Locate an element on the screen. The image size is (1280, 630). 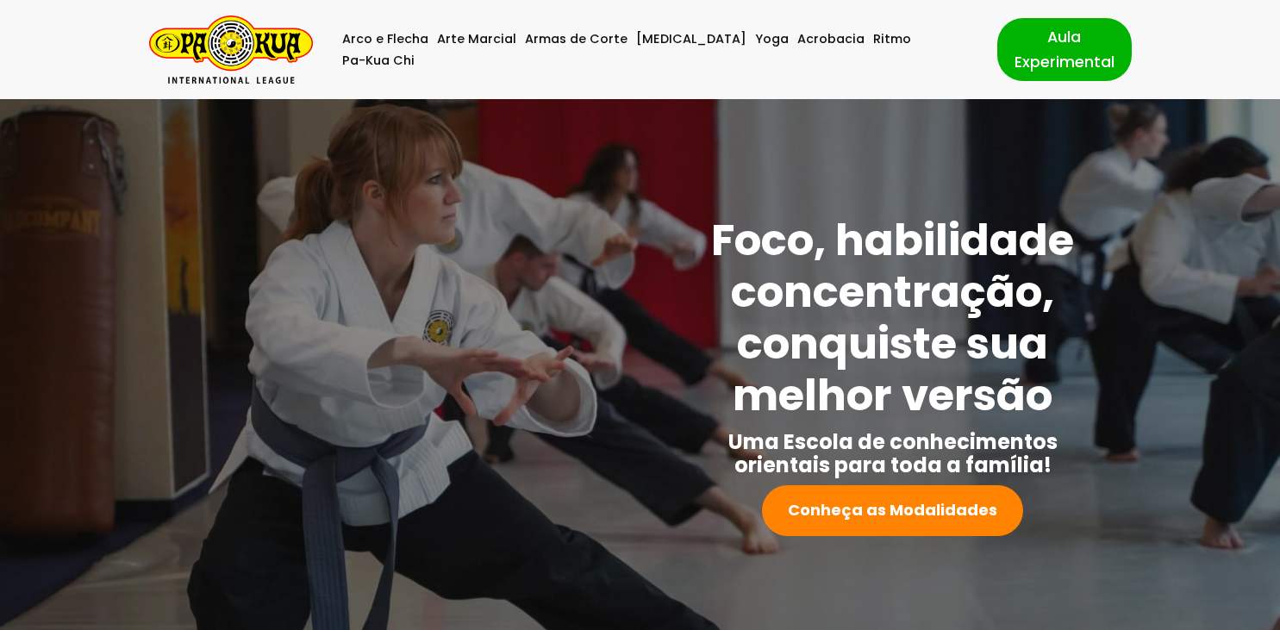
a: Armas de Corte is located at coordinates (576, 39).